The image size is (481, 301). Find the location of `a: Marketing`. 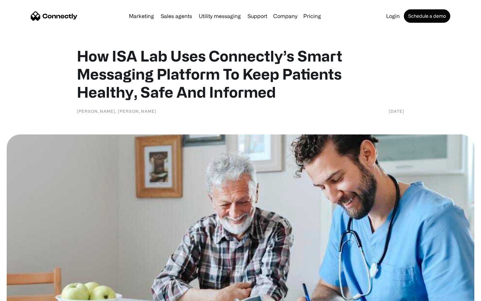

a: Marketing is located at coordinates (141, 16).